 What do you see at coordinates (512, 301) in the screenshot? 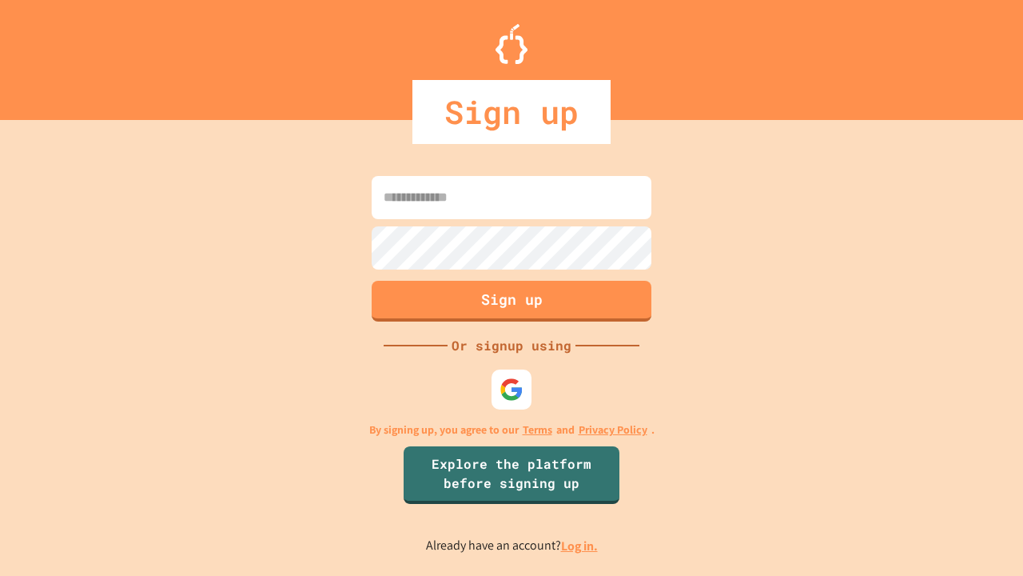
I see `button: Sign up` at bounding box center [512, 301].